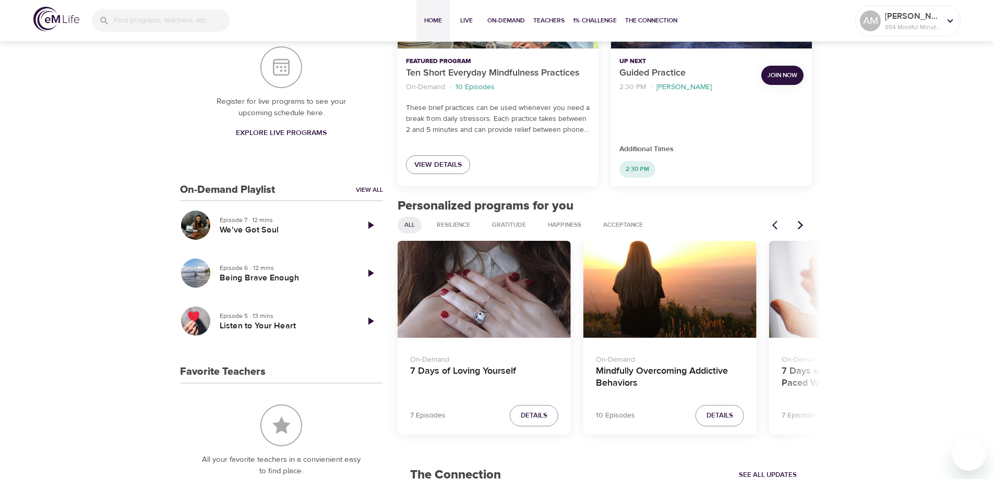  I want to click on img: logo, so click(56, 19).